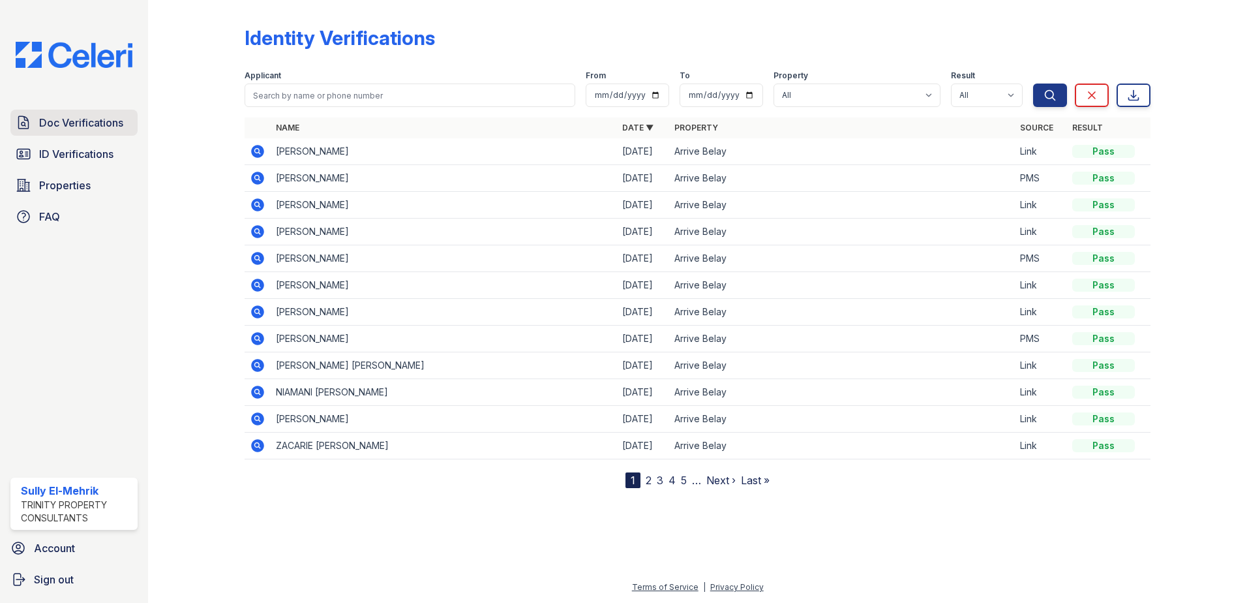  Describe the element at coordinates (263, 76) in the screenshot. I see `label: Applicant` at that location.